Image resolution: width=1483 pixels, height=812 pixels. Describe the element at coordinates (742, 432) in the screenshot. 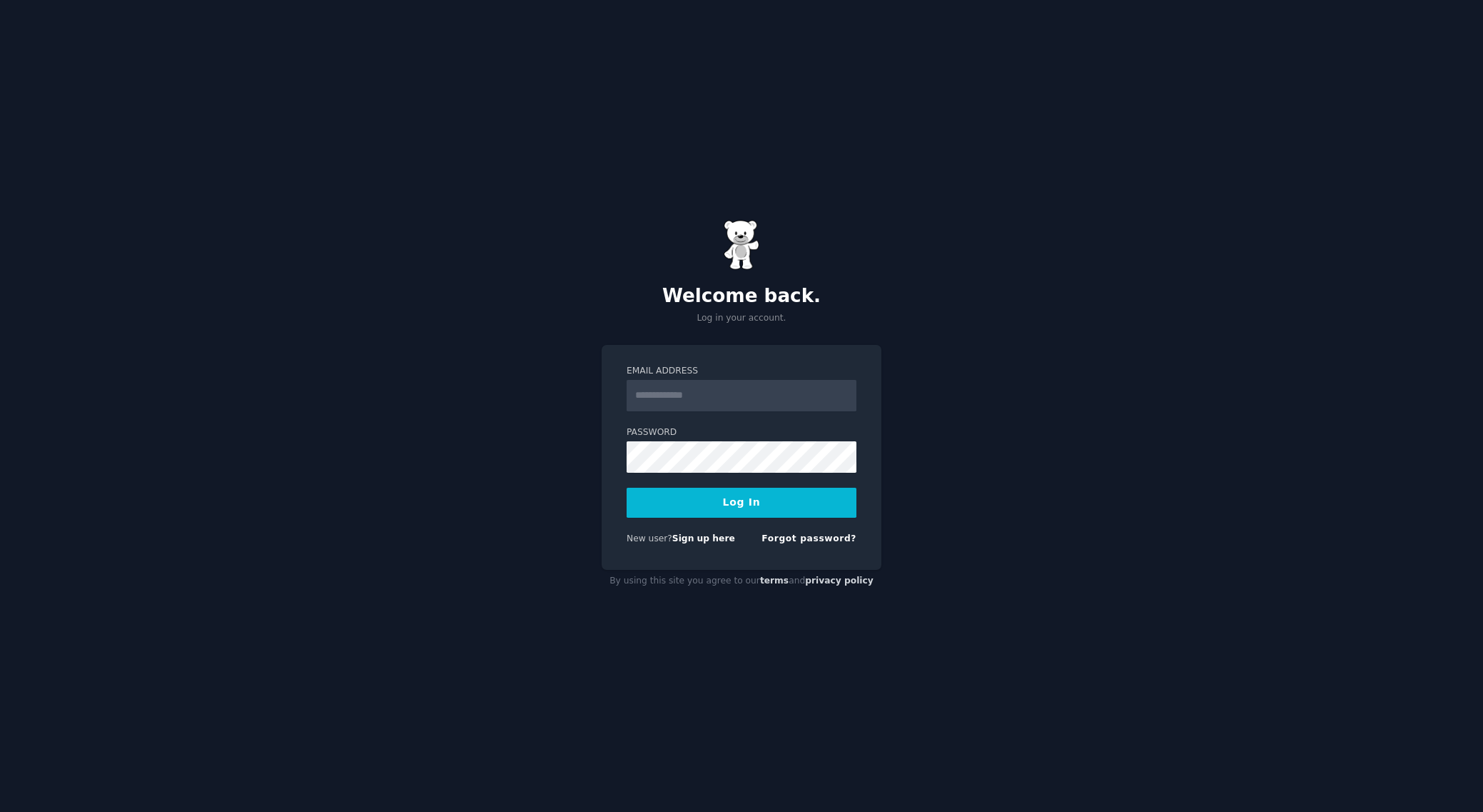

I see `label: Password` at that location.